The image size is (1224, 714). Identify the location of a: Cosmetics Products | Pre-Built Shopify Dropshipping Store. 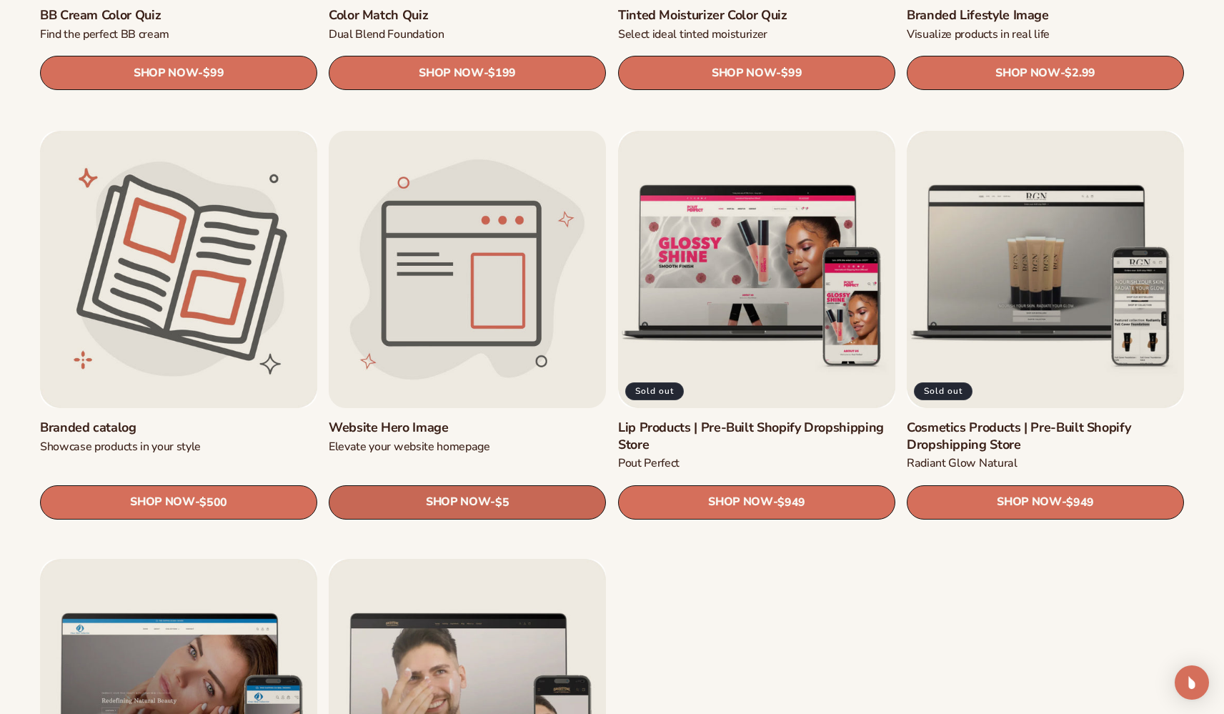
(1046, 436).